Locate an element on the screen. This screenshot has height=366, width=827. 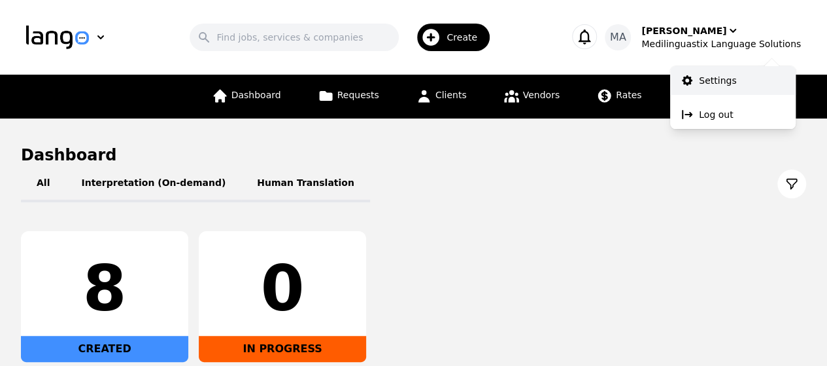
img: Logo is located at coordinates (58, 37).